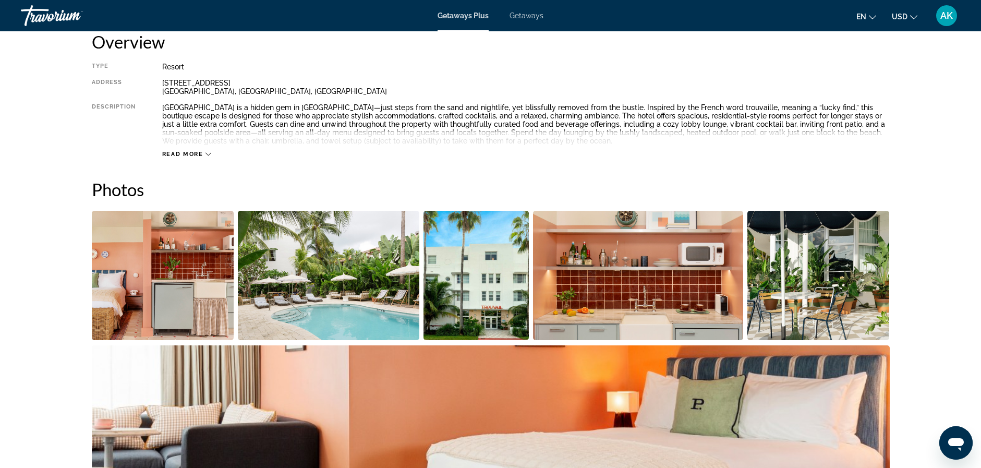 The width and height of the screenshot is (981, 468). Describe the element at coordinates (946, 16) in the screenshot. I see `span: AK` at that location.